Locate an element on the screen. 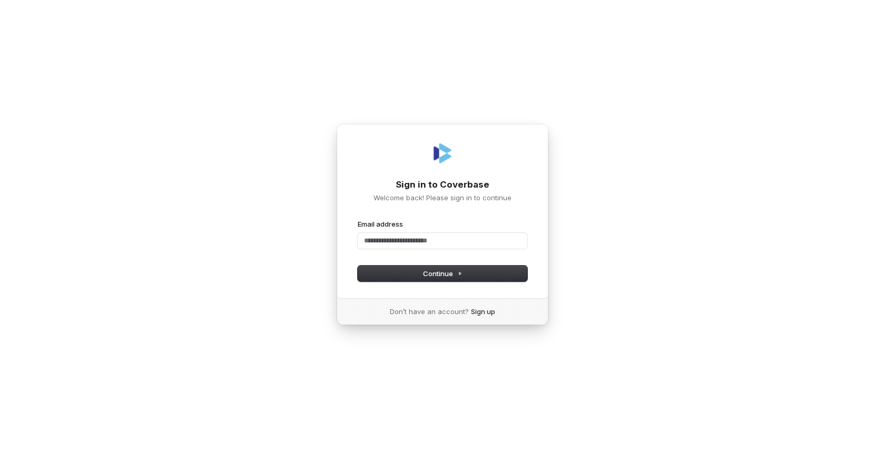  p: Welcome back! Please sign in to continue is located at coordinates (442, 197).